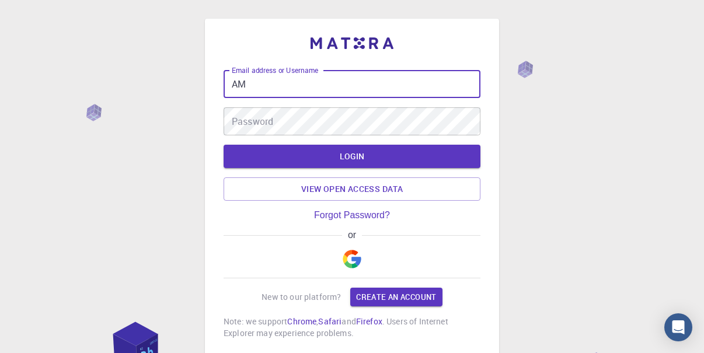 The height and width of the screenshot is (353, 704). I want to click on a: Create an account, so click(396, 297).